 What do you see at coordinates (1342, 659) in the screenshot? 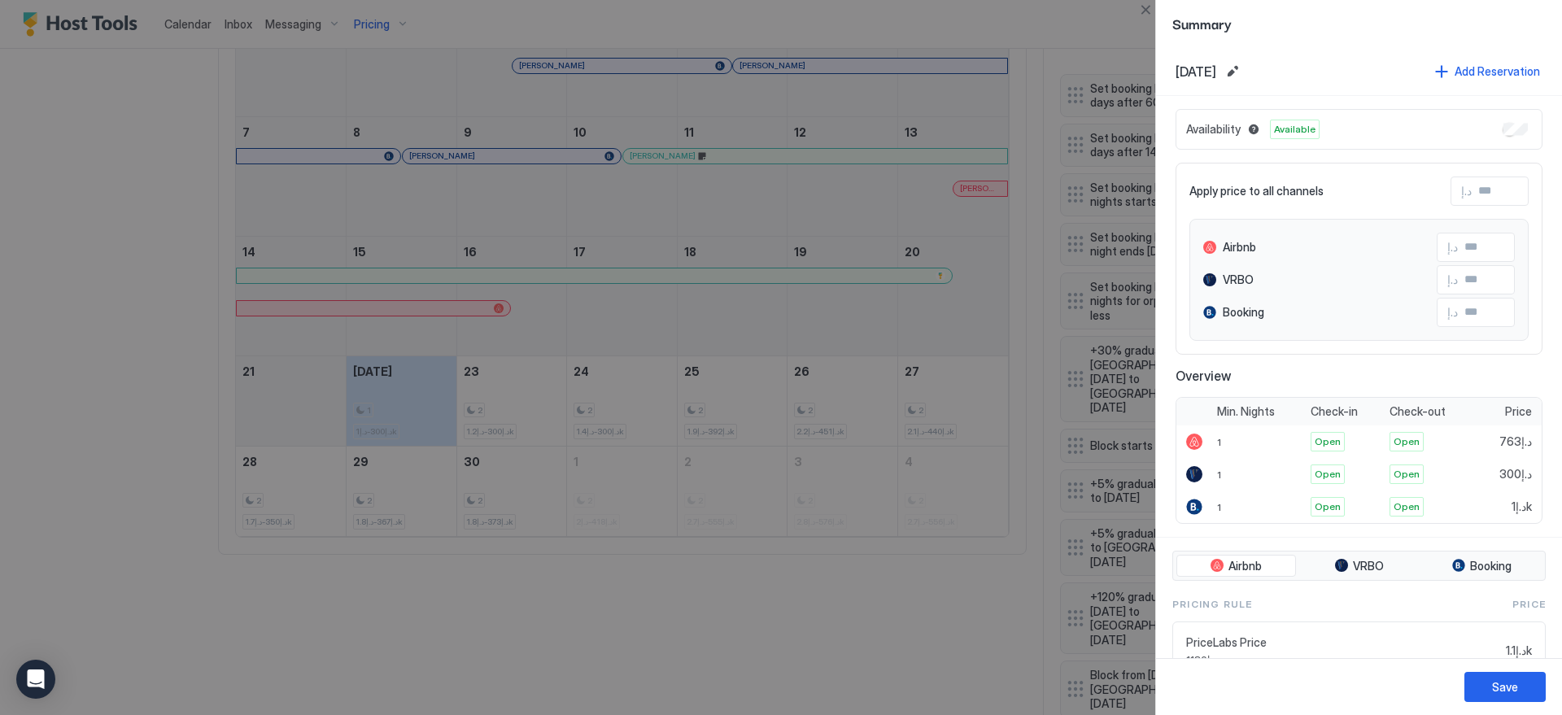
I see `span: د.إ1130` at bounding box center [1342, 659].